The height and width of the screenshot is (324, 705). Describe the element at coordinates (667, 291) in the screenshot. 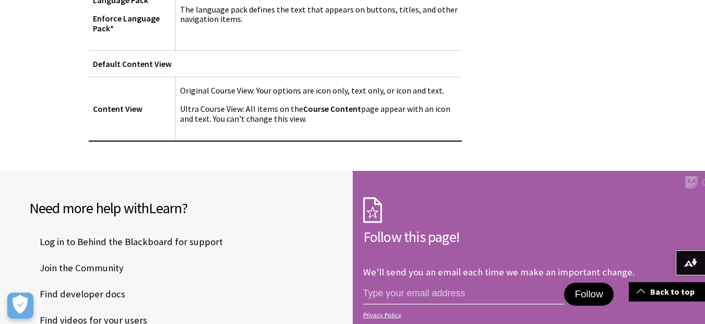

I see `a: Back to top` at that location.